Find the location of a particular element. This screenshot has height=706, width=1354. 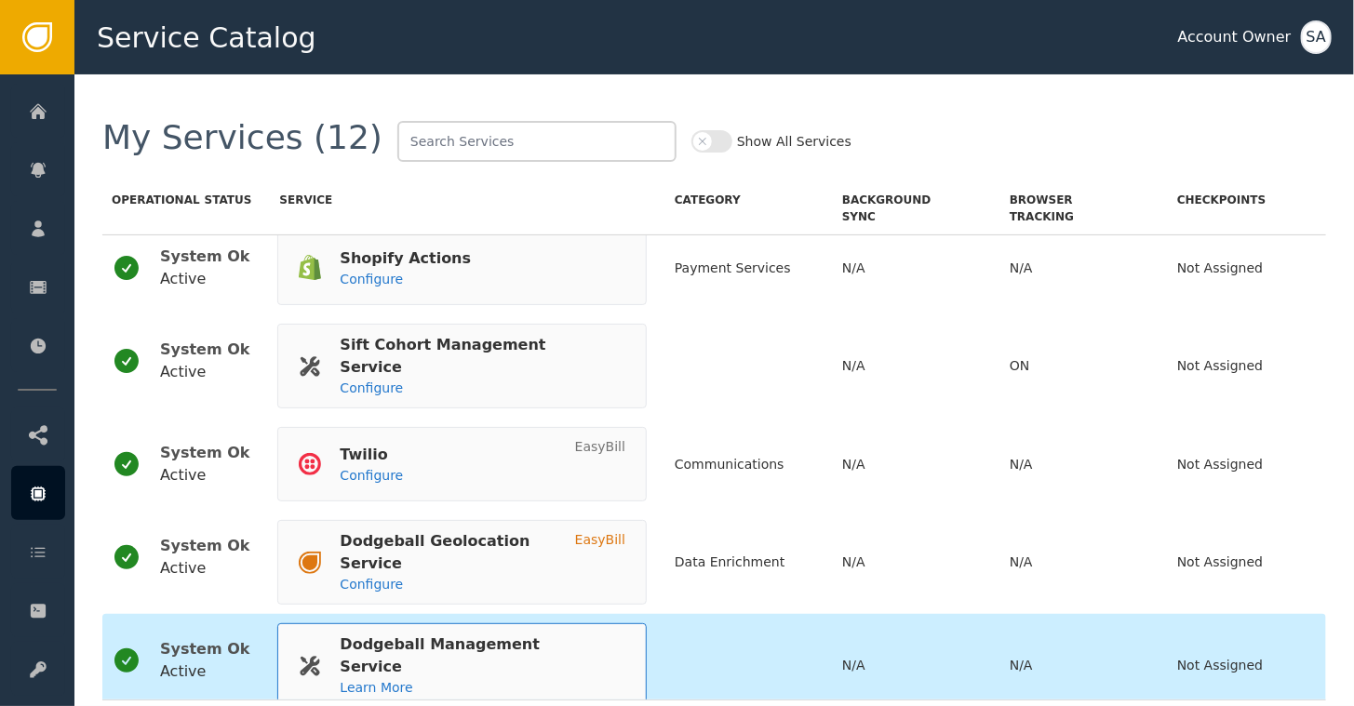

div: Twilio is located at coordinates (371, 455).